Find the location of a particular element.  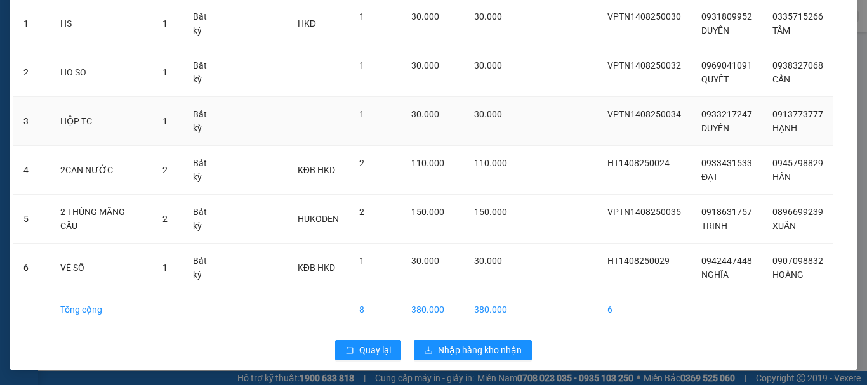

td: HỘP TC is located at coordinates (101, 121).